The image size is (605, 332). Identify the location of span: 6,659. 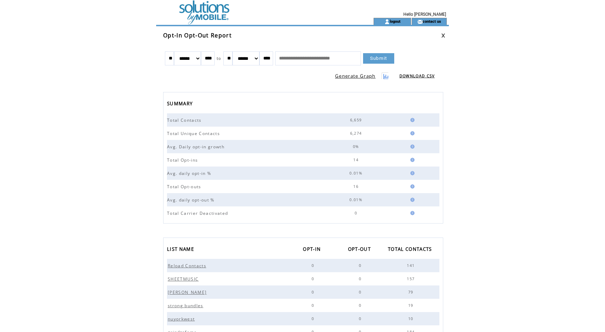
(357, 120).